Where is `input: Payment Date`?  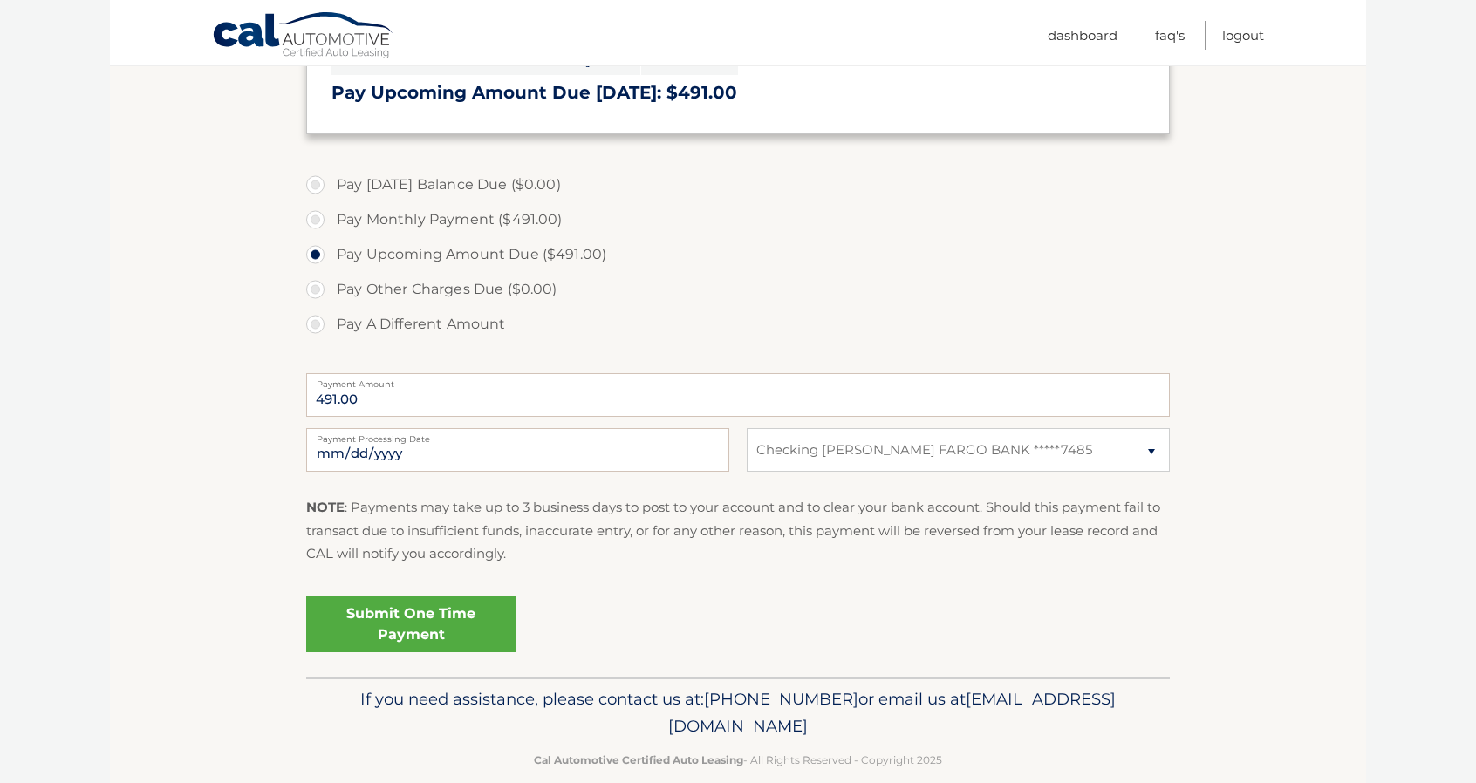 input: Payment Date is located at coordinates (517, 450).